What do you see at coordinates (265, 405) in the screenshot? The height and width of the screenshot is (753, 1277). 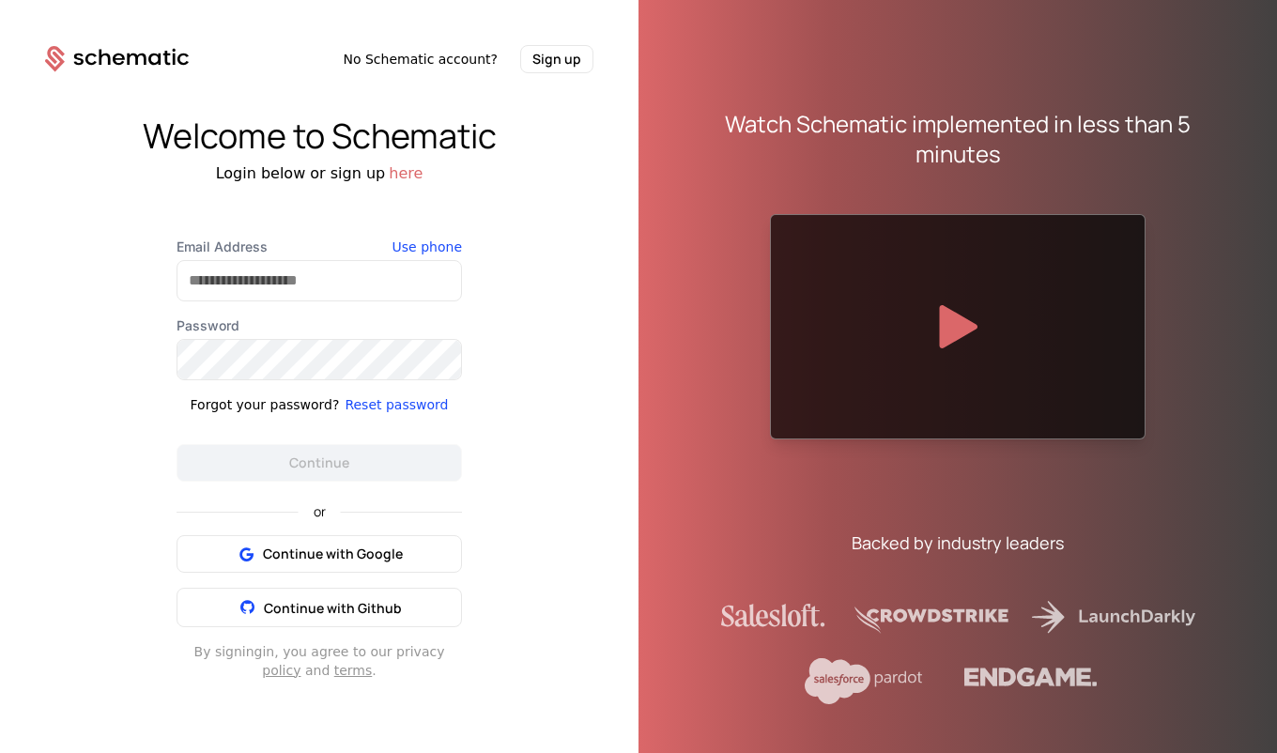 I see `div: Forgot your password?` at bounding box center [265, 405].